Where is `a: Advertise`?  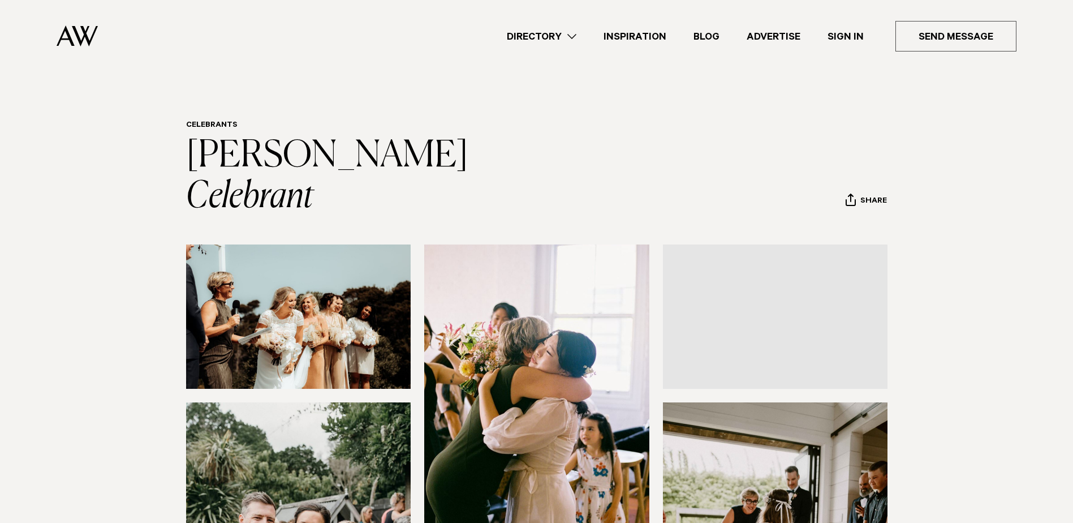
a: Advertise is located at coordinates (773, 36).